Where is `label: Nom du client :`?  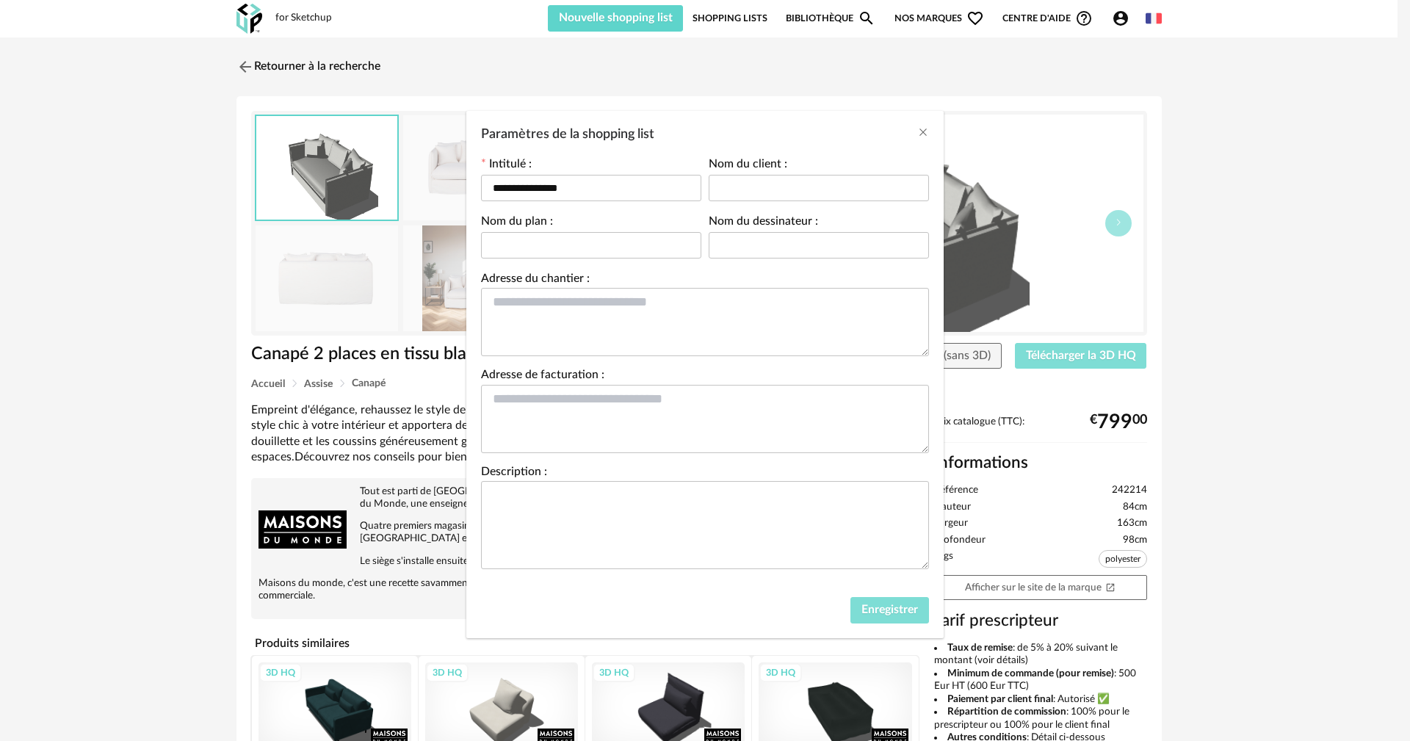
label: Nom du client : is located at coordinates (748, 166).